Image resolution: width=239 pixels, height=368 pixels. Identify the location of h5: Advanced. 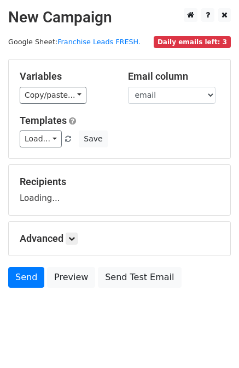
(119, 239).